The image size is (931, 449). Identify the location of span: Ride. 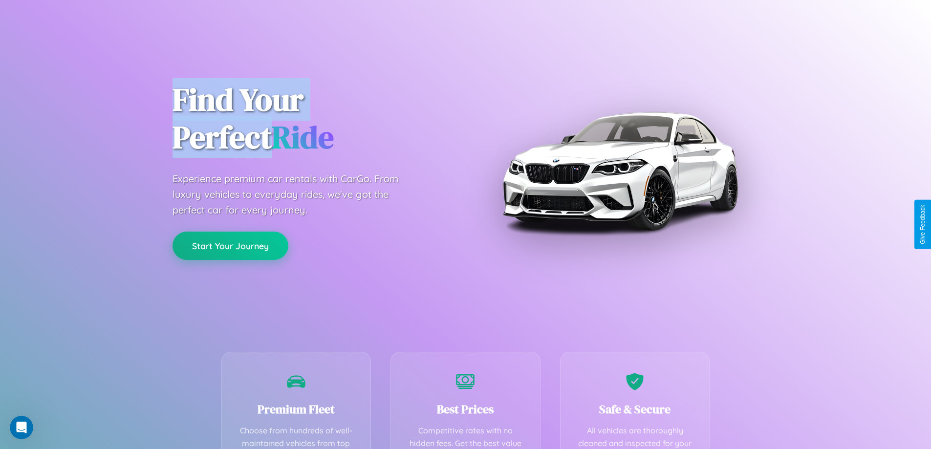
(303, 137).